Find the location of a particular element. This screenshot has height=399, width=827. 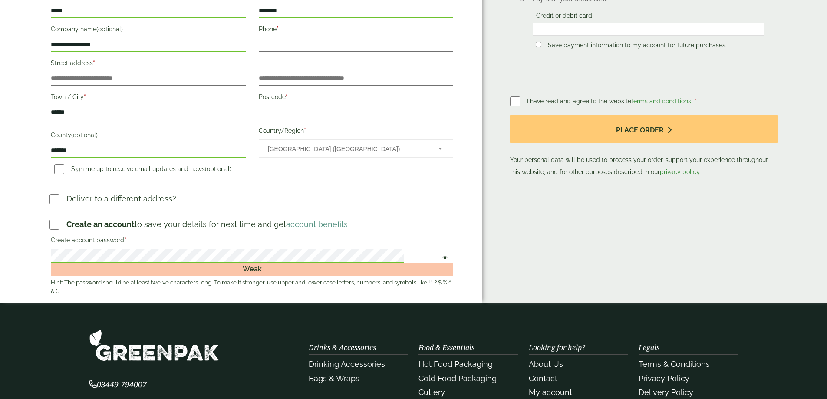

span: I have read and agree to the website is located at coordinates (610, 101).